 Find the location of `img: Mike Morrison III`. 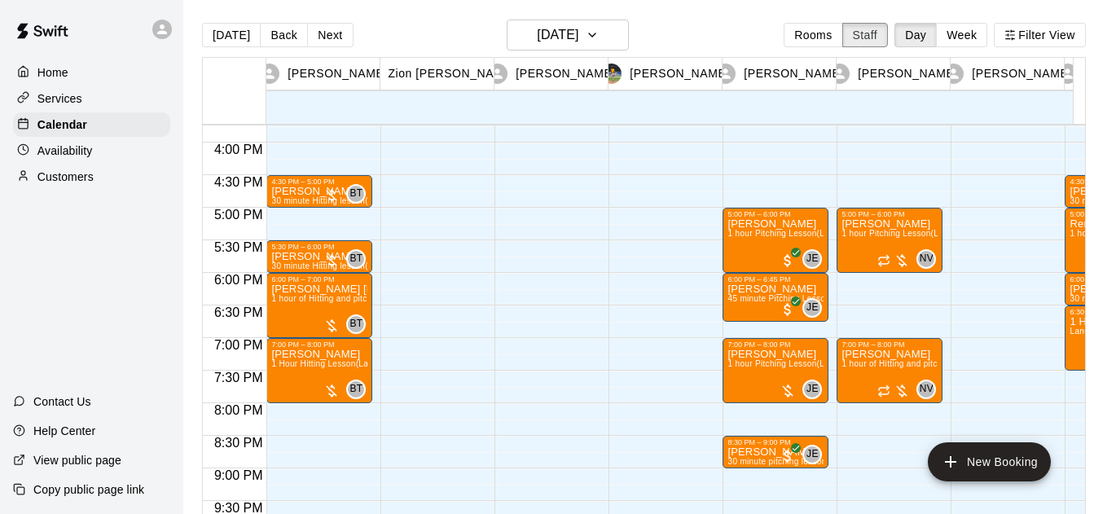

img: Mike Morrison III is located at coordinates (611, 73).